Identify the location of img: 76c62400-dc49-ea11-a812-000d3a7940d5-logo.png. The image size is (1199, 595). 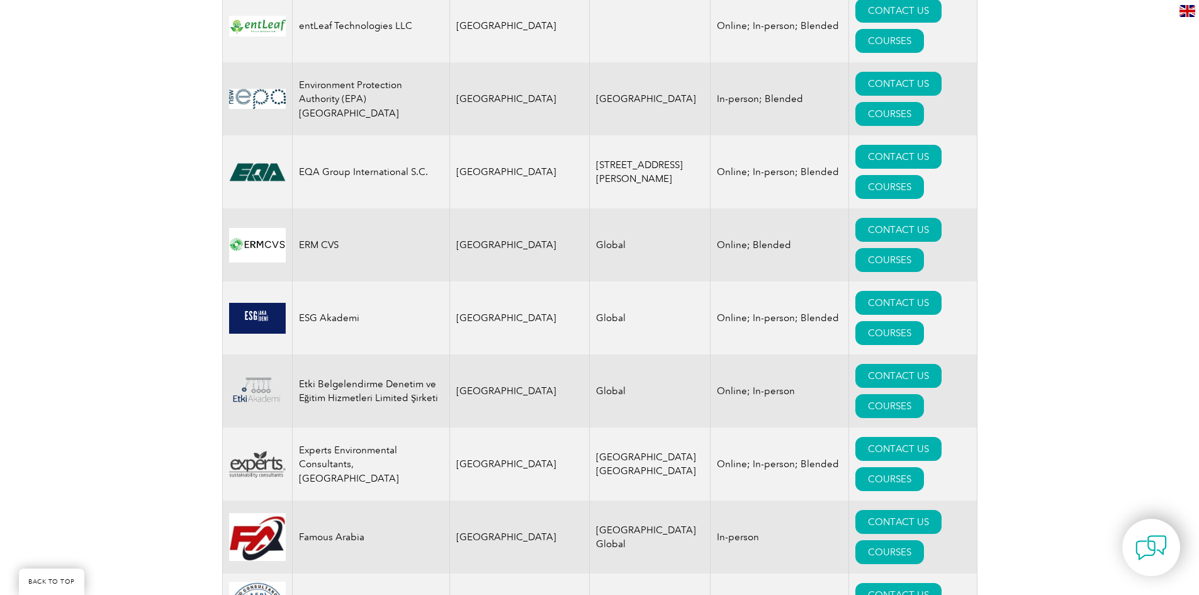
(257, 464).